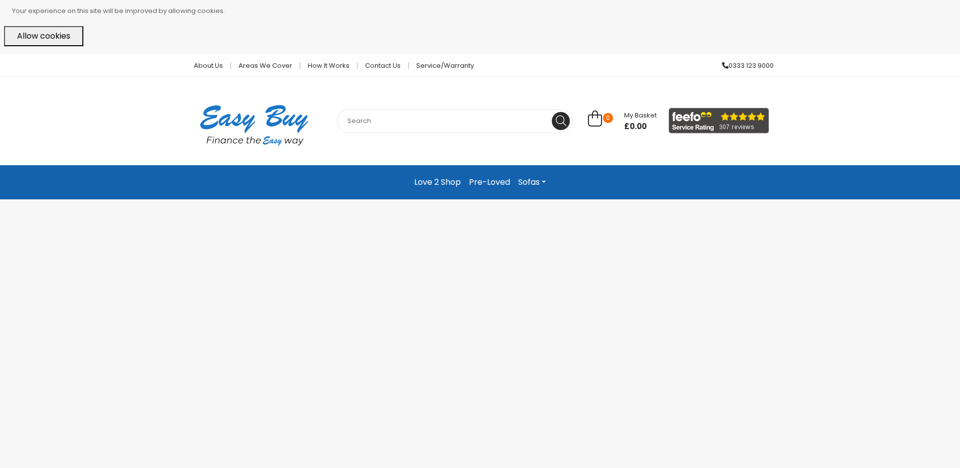  What do you see at coordinates (329, 65) in the screenshot?
I see `a: How it works` at bounding box center [329, 65].